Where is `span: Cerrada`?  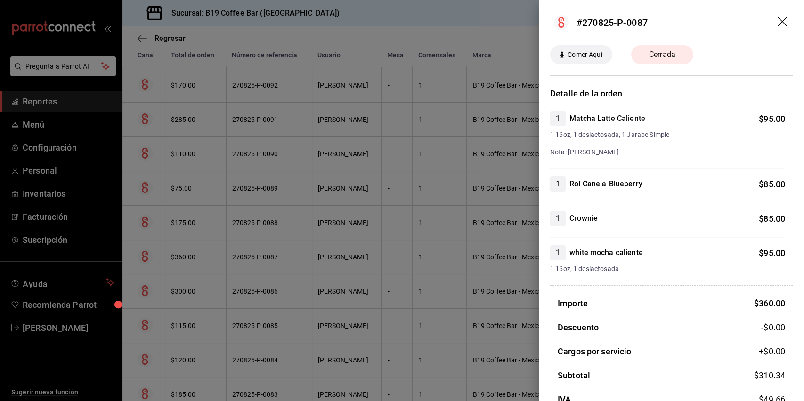 span: Cerrada is located at coordinates (662, 55).